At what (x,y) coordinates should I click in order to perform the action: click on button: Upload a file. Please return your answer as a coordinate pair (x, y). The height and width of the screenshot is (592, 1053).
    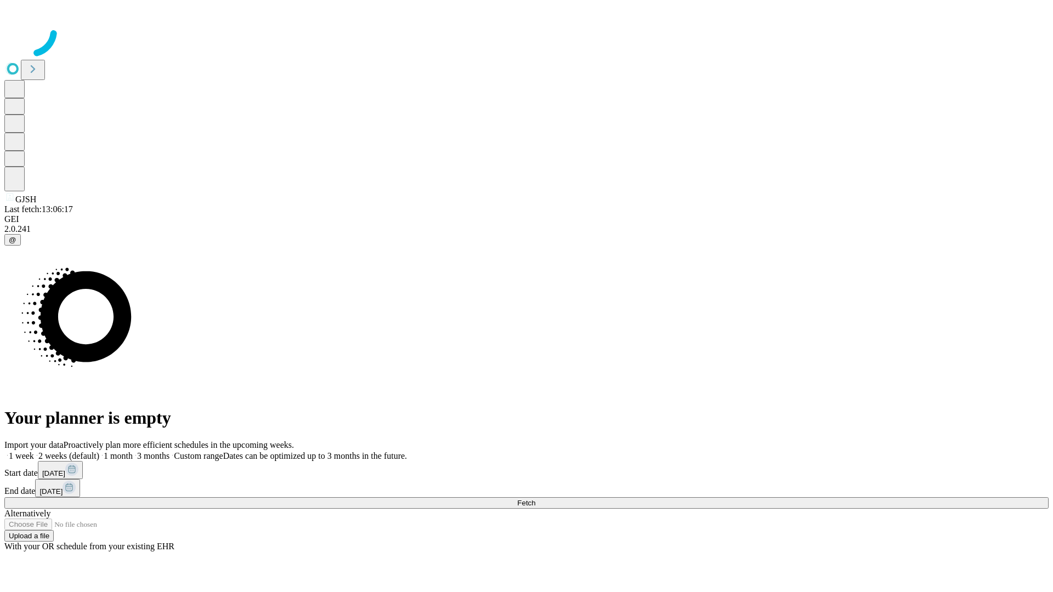
    Looking at the image, I should click on (29, 536).